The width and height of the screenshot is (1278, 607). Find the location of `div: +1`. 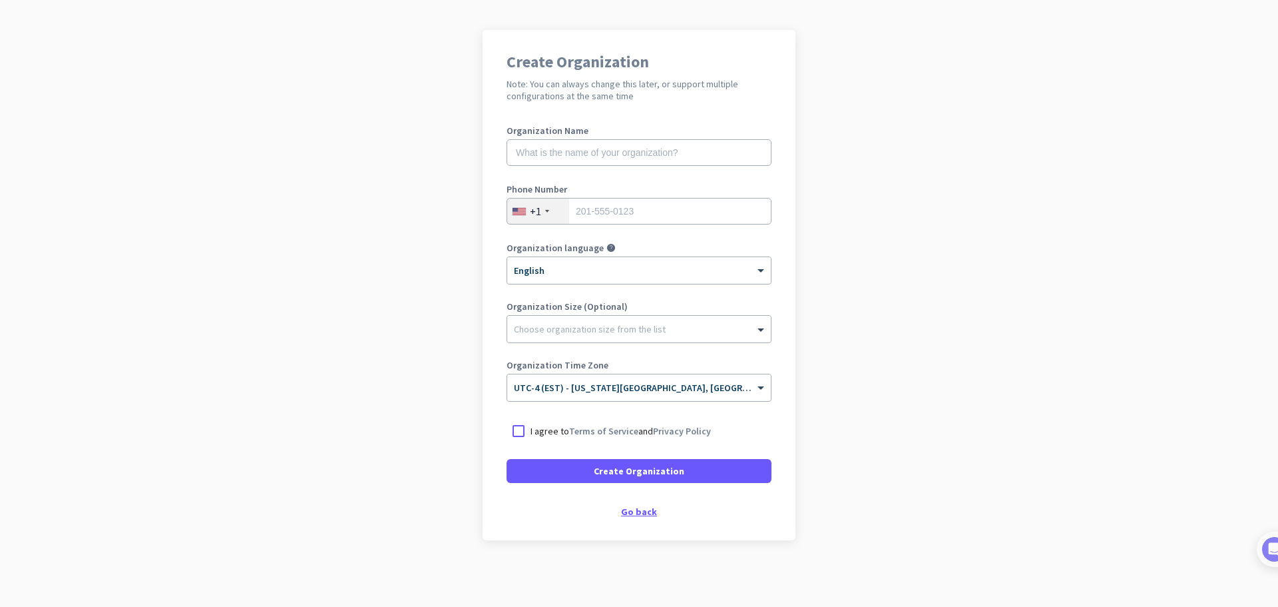

div: +1 is located at coordinates (535, 211).